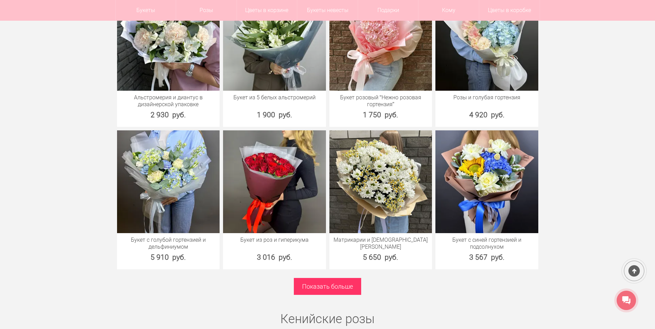 The height and width of the screenshot is (329, 655). I want to click on img: Матрикарии и Хризантема кустовая, so click(381, 182).